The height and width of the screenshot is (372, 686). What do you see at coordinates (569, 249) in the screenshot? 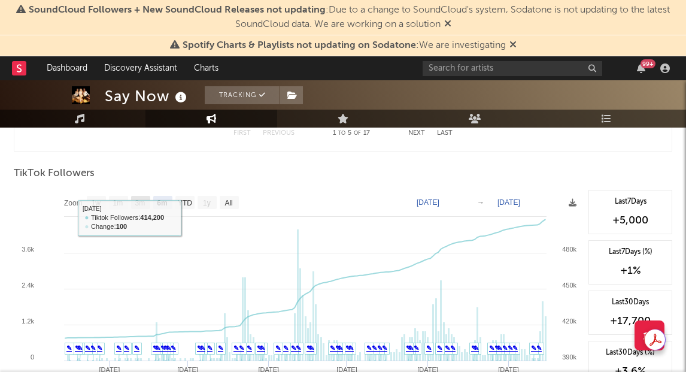
I see `text: 480k` at bounding box center [569, 249].